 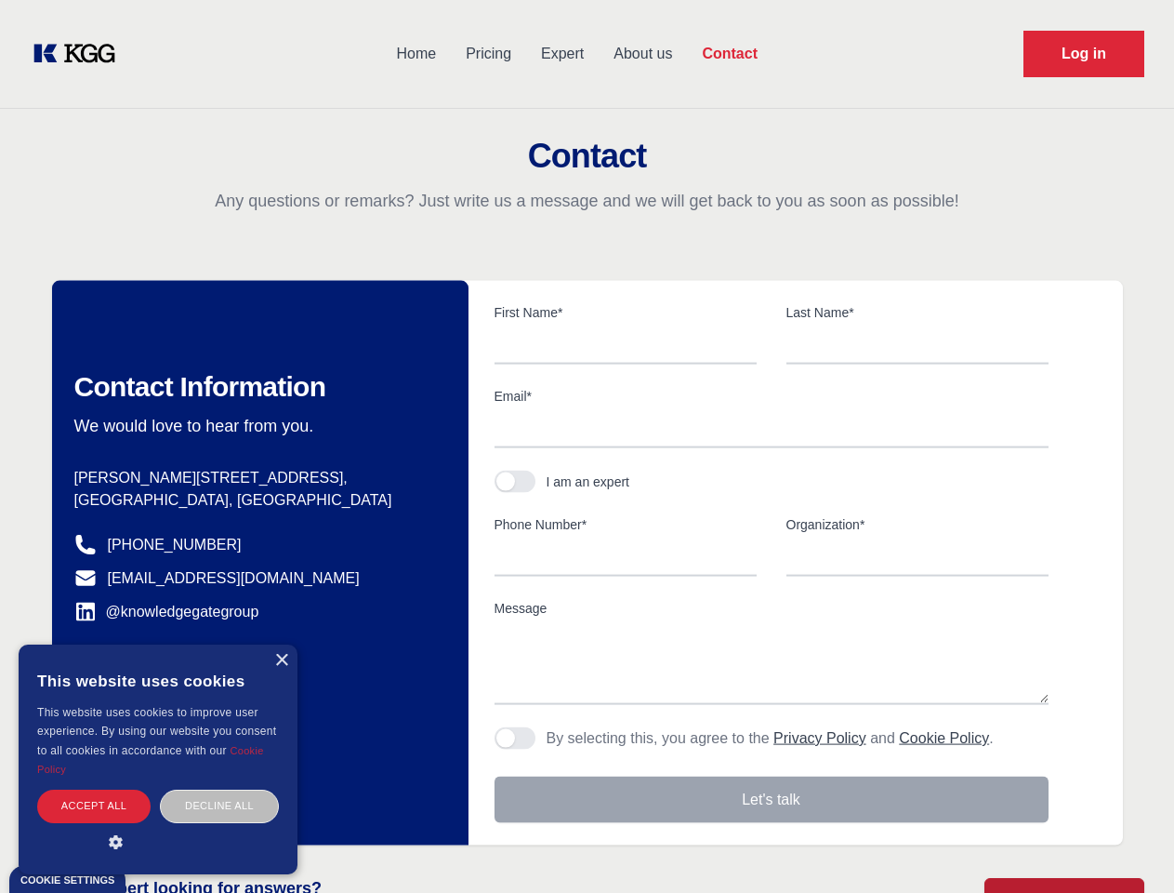 What do you see at coordinates (589, 482) in the screenshot?
I see `div: I am an expert` at bounding box center [589, 482].